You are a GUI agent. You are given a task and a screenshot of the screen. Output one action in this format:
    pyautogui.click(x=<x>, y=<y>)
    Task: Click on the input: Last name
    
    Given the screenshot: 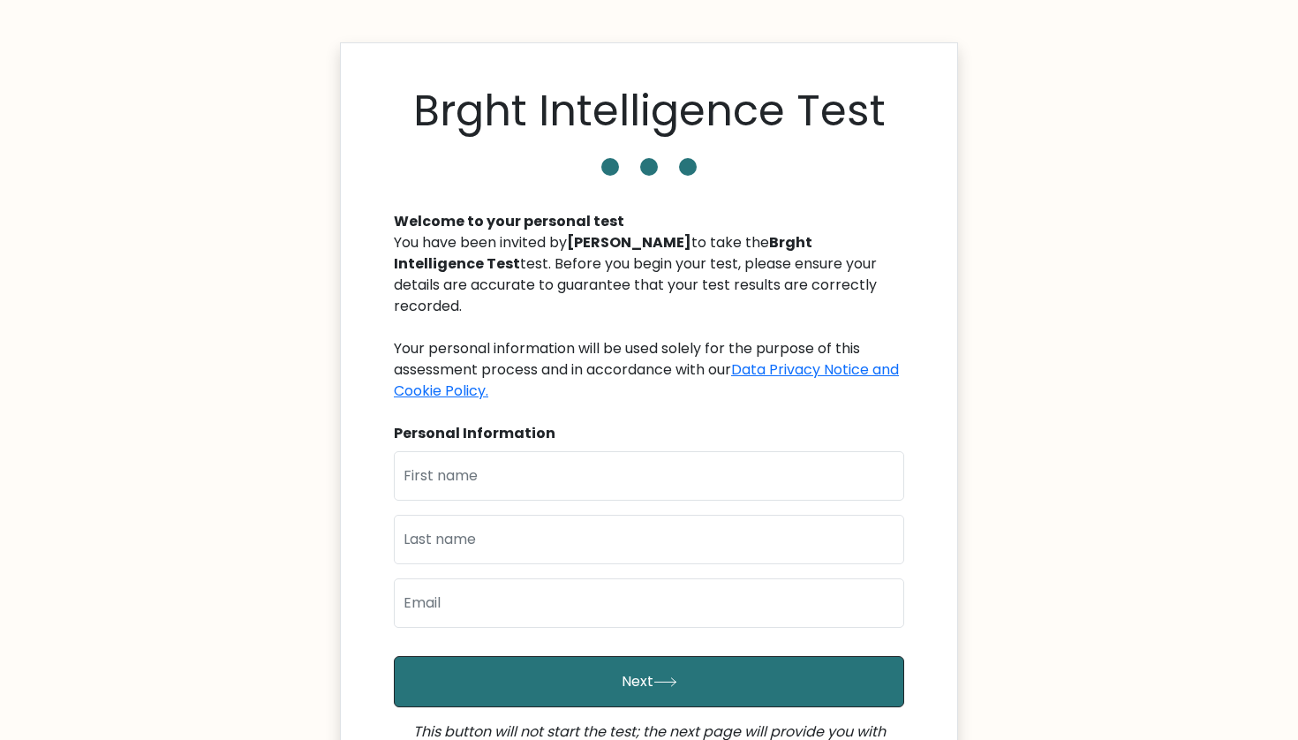 What is the action you would take?
    pyautogui.click(x=649, y=539)
    